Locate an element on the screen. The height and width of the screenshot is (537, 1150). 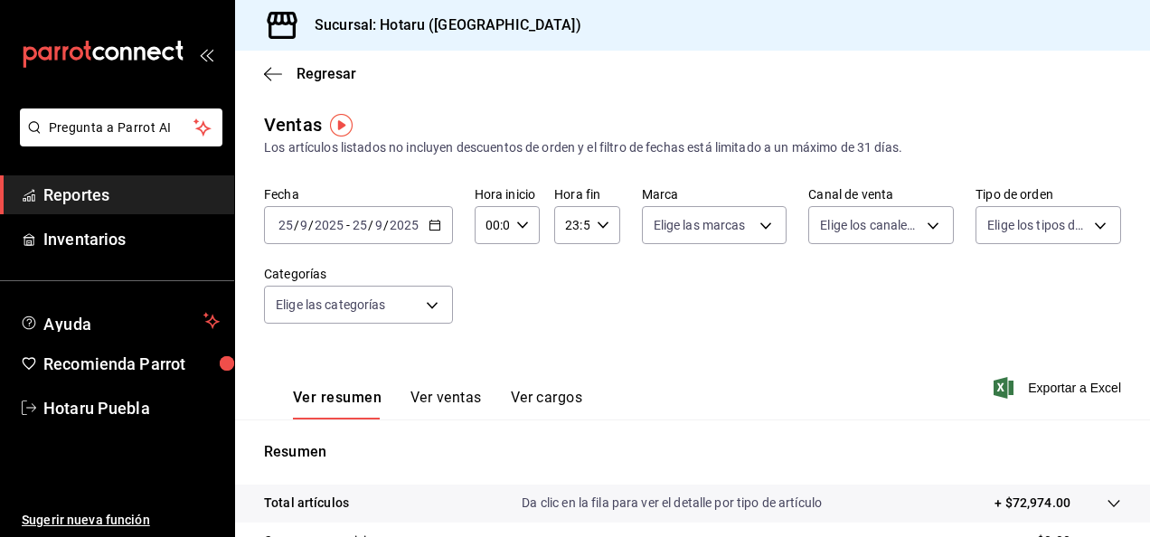
button: Regresar is located at coordinates (310, 73).